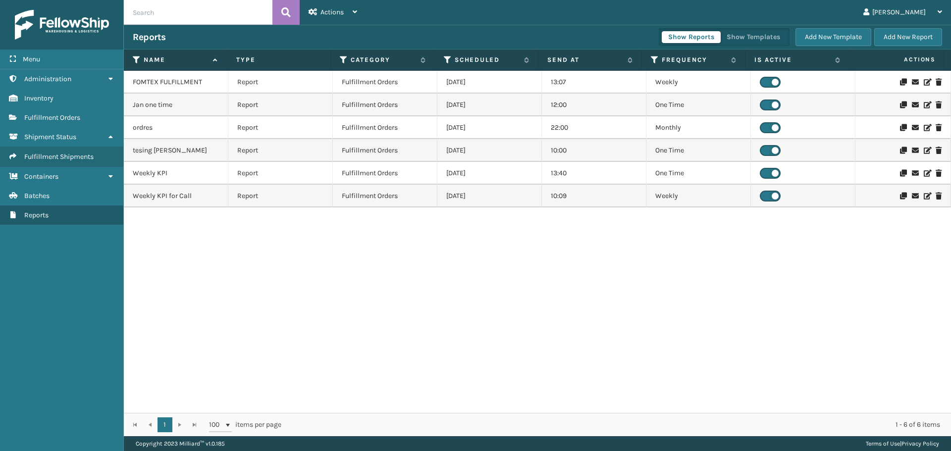  What do you see at coordinates (594, 151) in the screenshot?
I see `td: 10:00` at bounding box center [594, 151].